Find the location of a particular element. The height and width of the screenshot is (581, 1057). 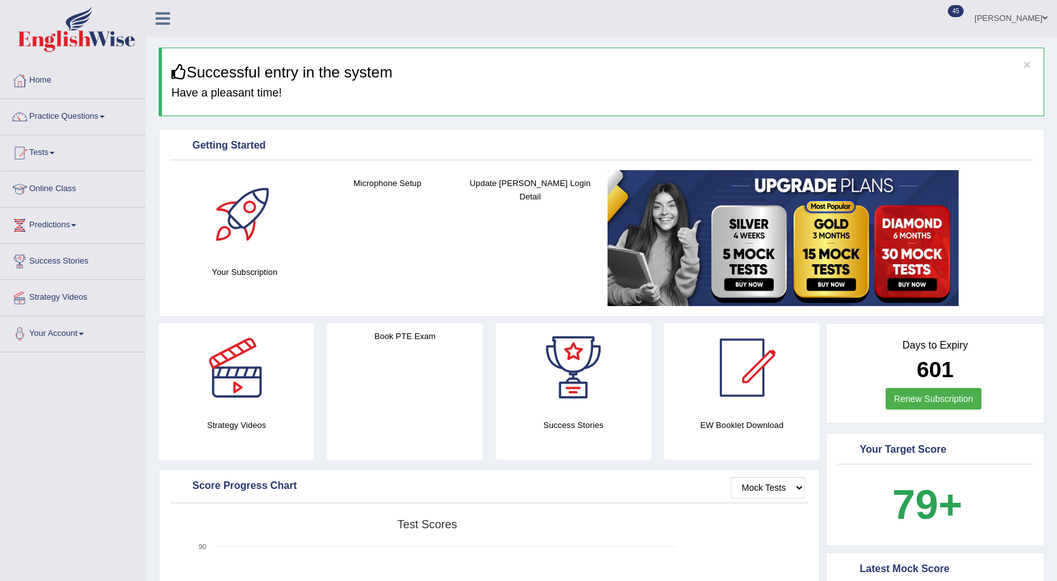

a: Home is located at coordinates (73, 79).